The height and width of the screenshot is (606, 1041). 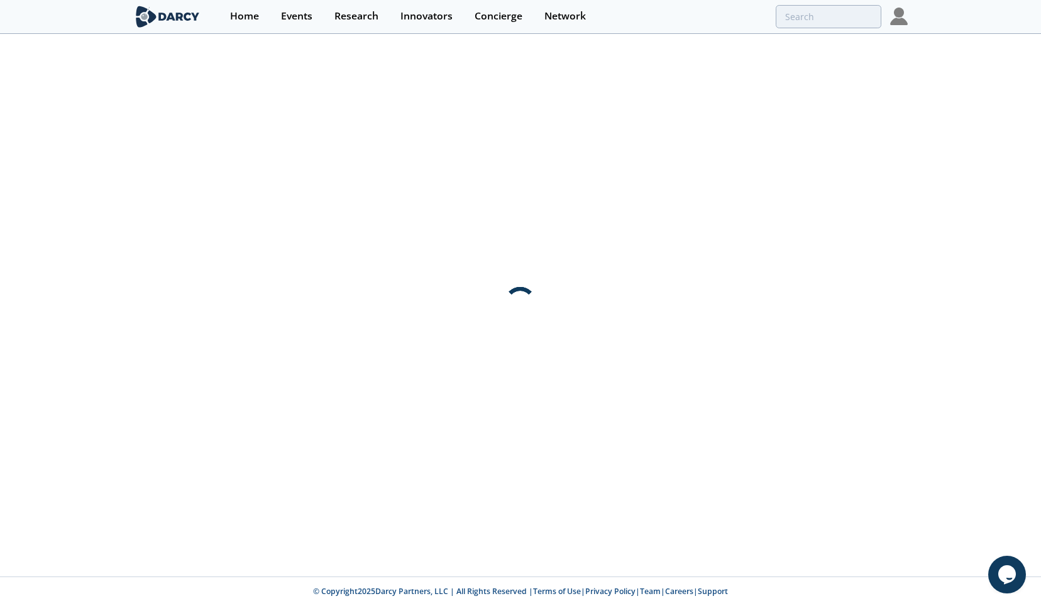 I want to click on a: Team, so click(x=650, y=591).